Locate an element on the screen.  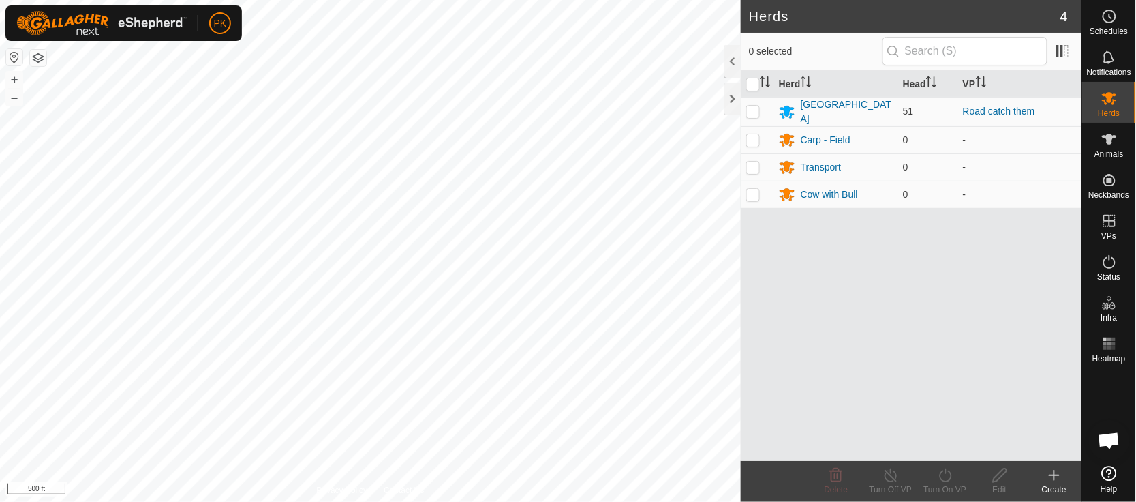
span: 51 is located at coordinates (908, 111).